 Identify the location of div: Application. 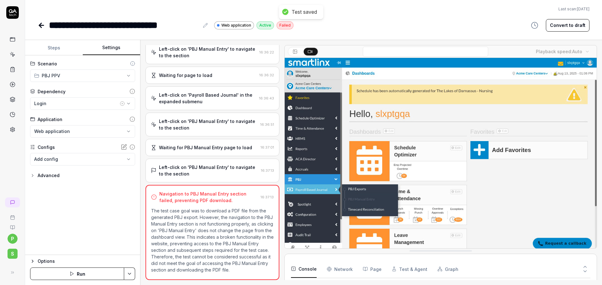
(50, 119).